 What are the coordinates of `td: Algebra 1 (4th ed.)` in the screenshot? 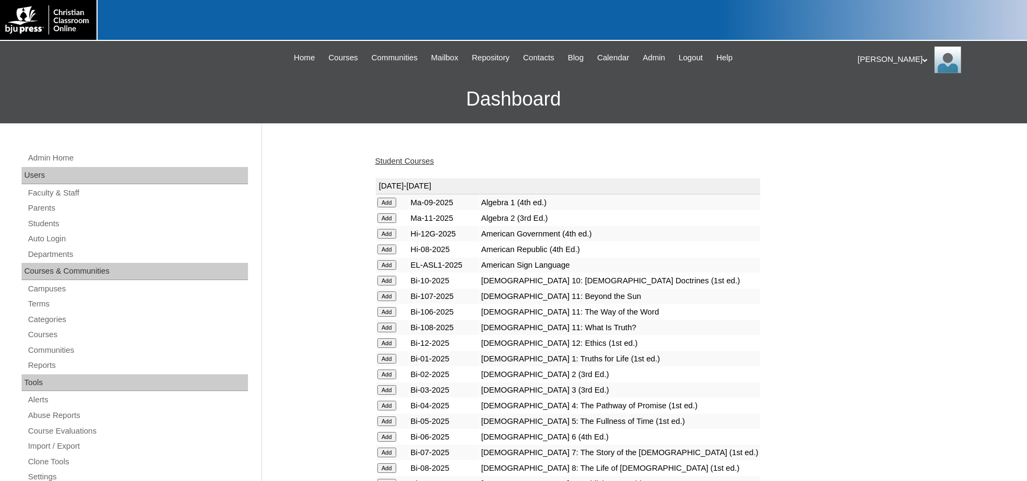 It's located at (619, 203).